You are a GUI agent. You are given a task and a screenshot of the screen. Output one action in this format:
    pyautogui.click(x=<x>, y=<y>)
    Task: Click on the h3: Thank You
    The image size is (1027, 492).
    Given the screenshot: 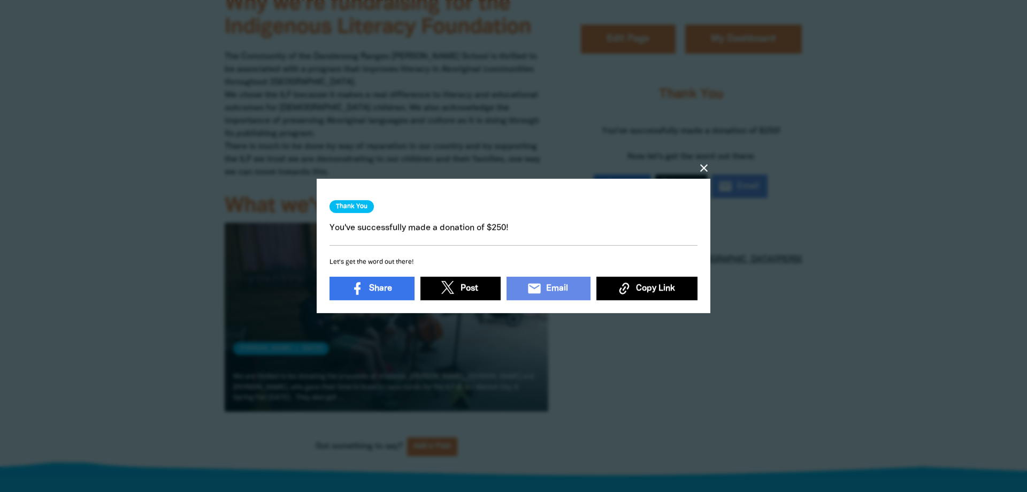 What is the action you would take?
    pyautogui.click(x=351, y=207)
    